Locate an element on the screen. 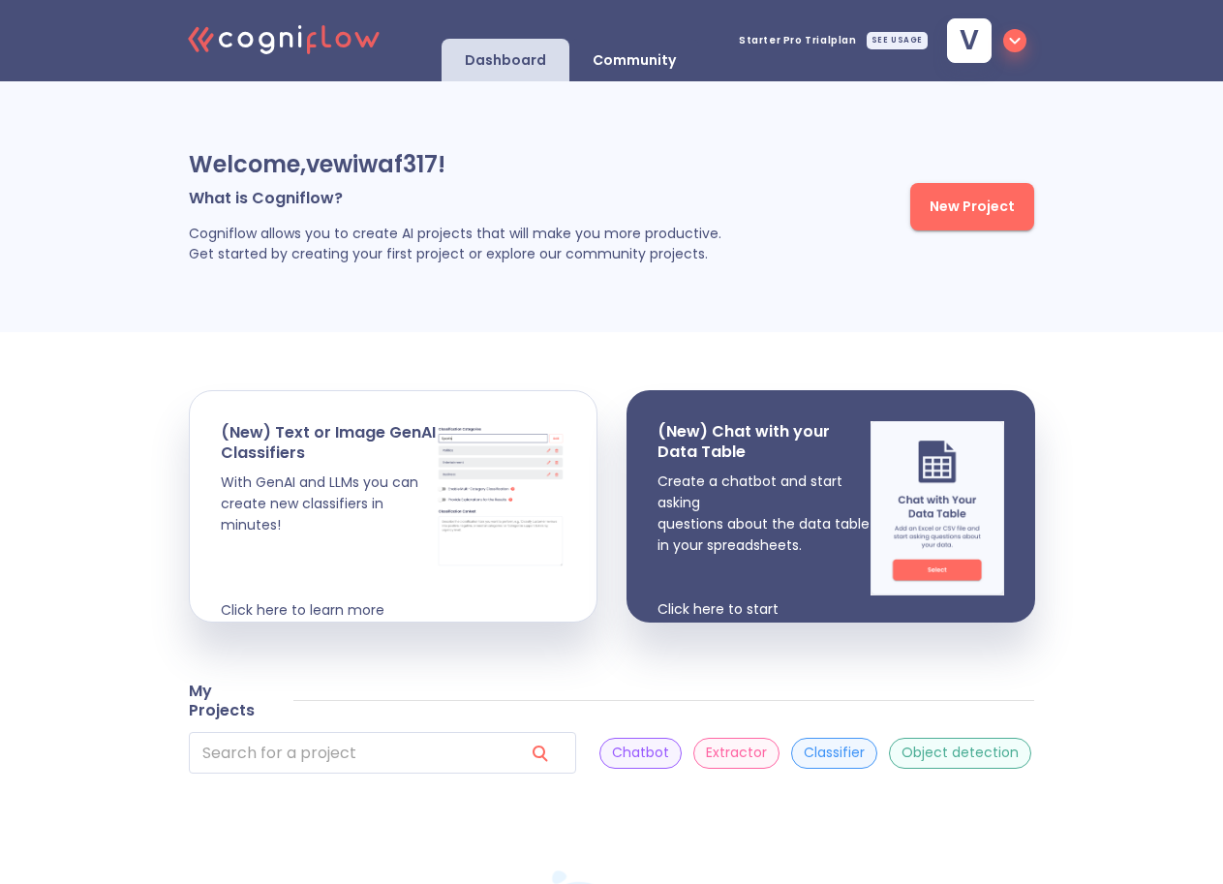 The width and height of the screenshot is (1223, 884). p: Classifier is located at coordinates (833, 752).